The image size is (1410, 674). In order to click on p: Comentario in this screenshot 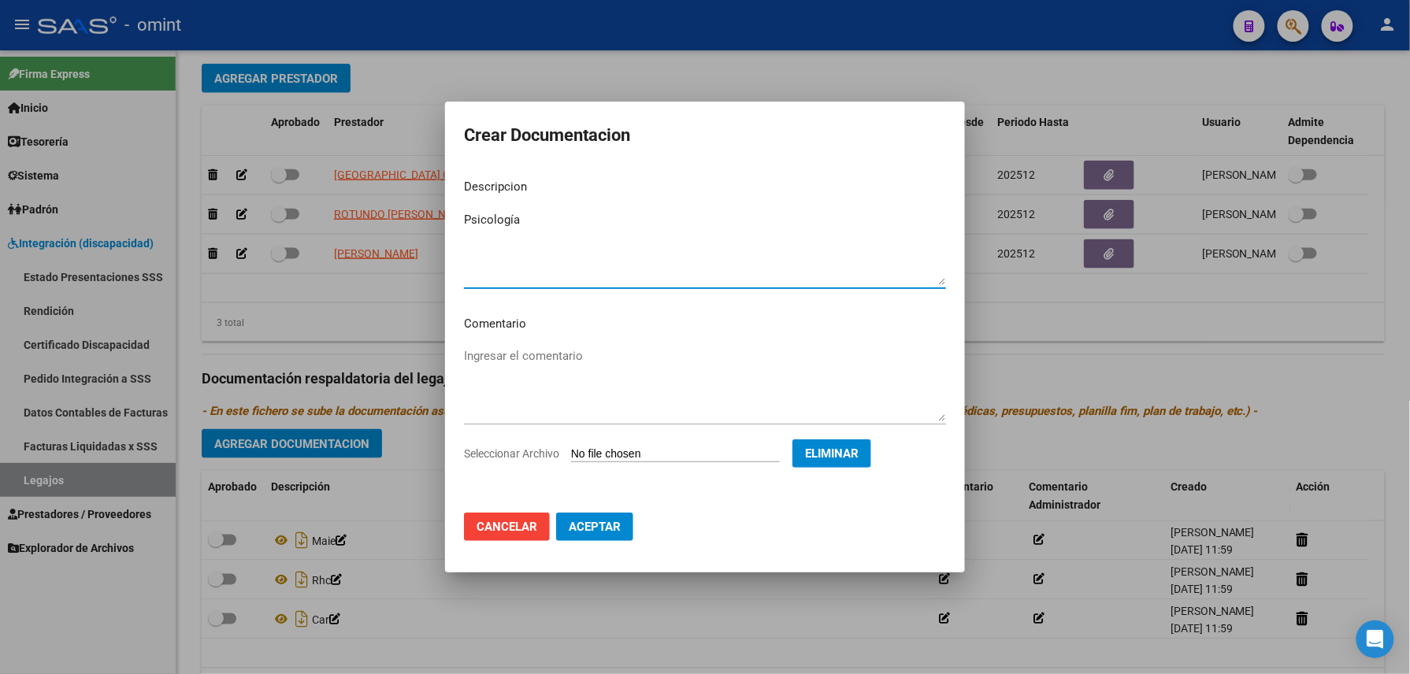, I will do `click(705, 324)`.